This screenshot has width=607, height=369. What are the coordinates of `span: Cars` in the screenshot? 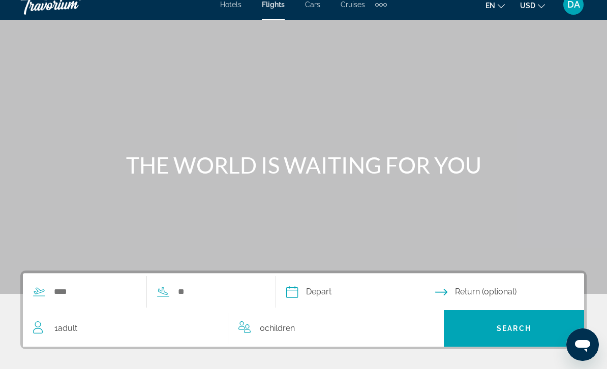 It's located at (312, 5).